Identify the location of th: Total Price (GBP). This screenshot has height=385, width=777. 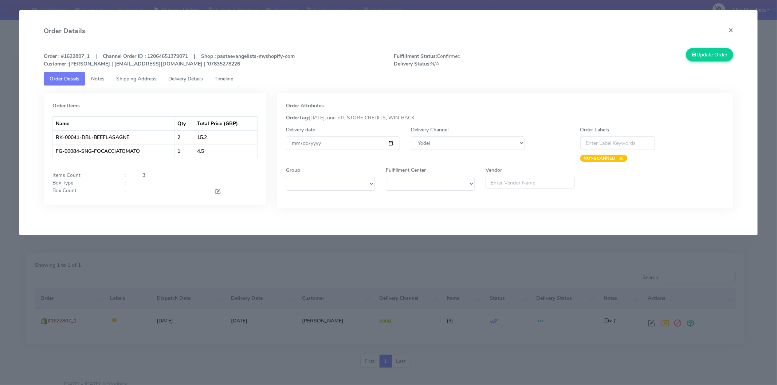
(225, 123).